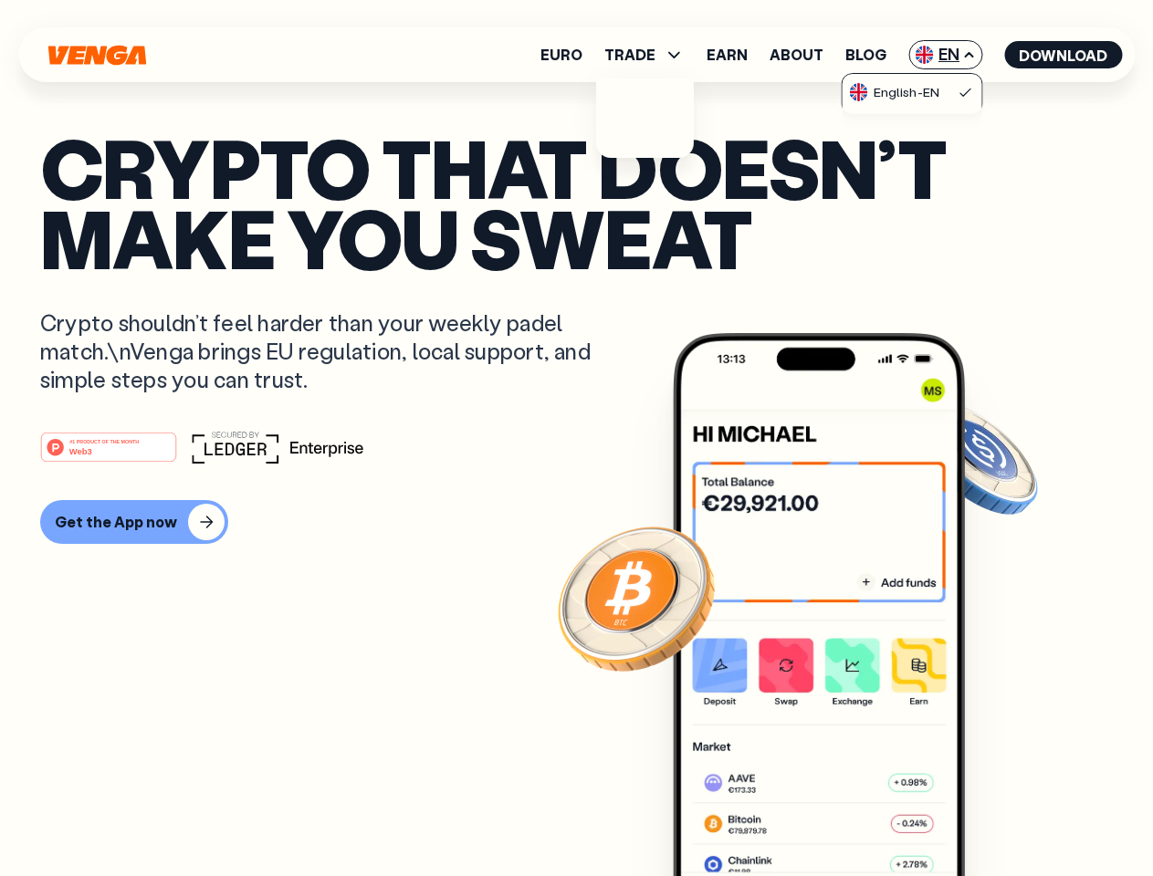 This screenshot has height=876, width=1153. I want to click on a: Blog, so click(865, 55).